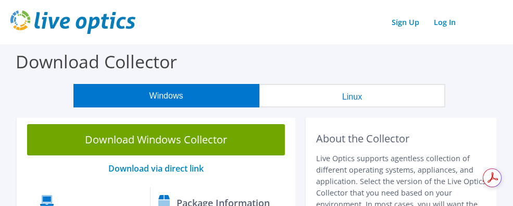  I want to click on button: Linux, so click(352, 95).